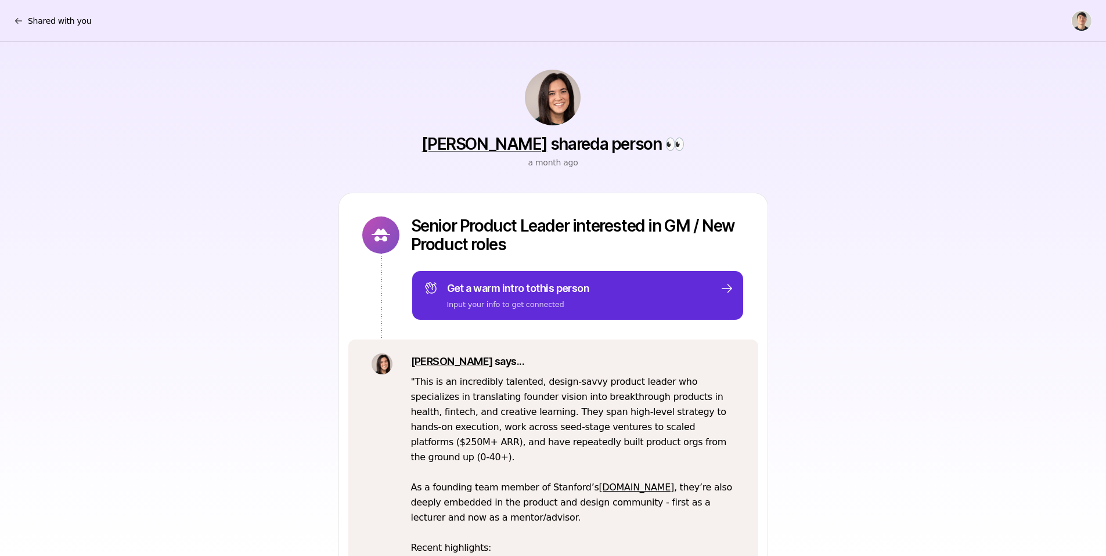 This screenshot has height=556, width=1106. I want to click on img: Kyum Kim, so click(1082, 21).